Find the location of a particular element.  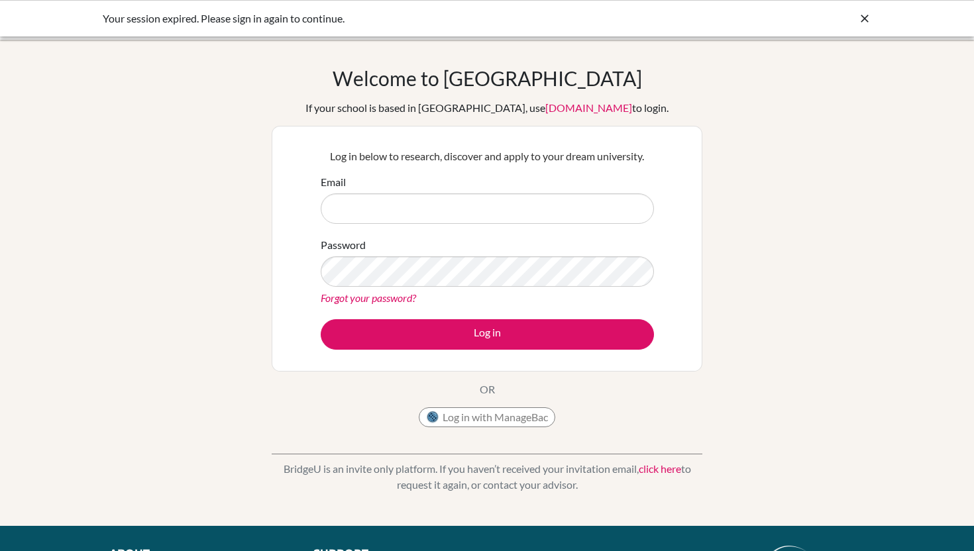

div: Your session expired. Please sign in again to continue. is located at coordinates (388, 19).